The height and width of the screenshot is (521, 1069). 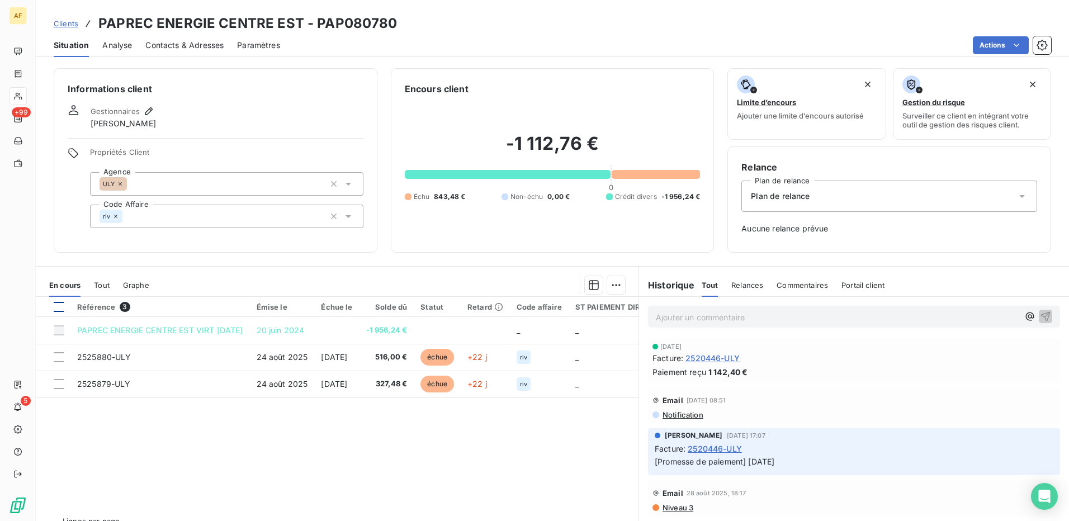 I want to click on button: Actions, so click(x=1001, y=45).